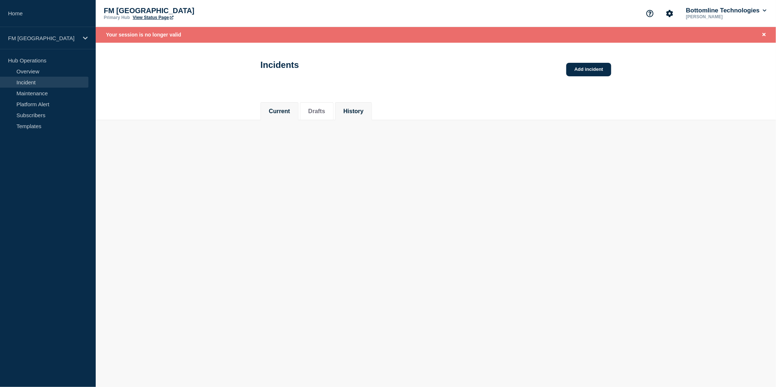 The image size is (776, 387). I want to click on p: Primary Hub, so click(116, 18).